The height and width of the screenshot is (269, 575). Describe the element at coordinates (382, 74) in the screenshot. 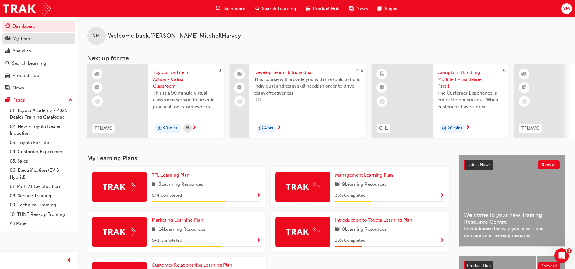

I see `span: learningResourceType_ELEARNING-icon` at that location.